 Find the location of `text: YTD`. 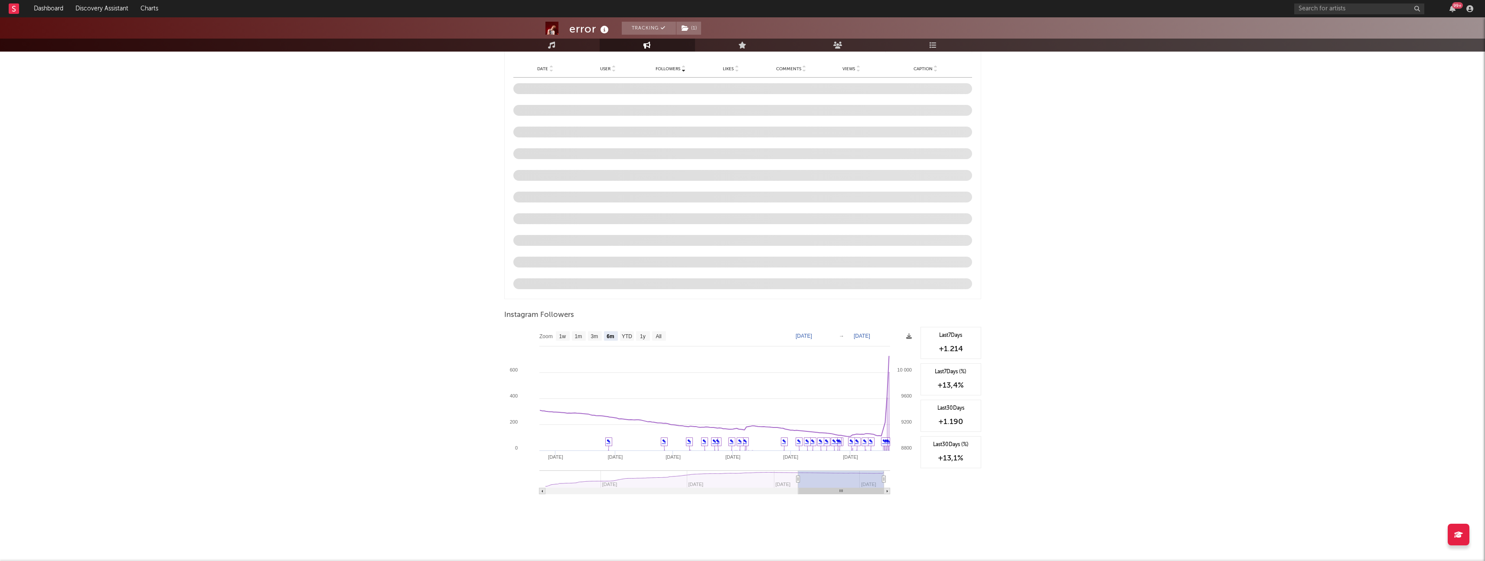

text: YTD is located at coordinates (627, 337).